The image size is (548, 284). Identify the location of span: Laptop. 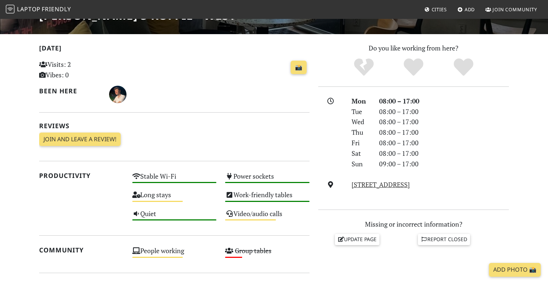
(29, 9).